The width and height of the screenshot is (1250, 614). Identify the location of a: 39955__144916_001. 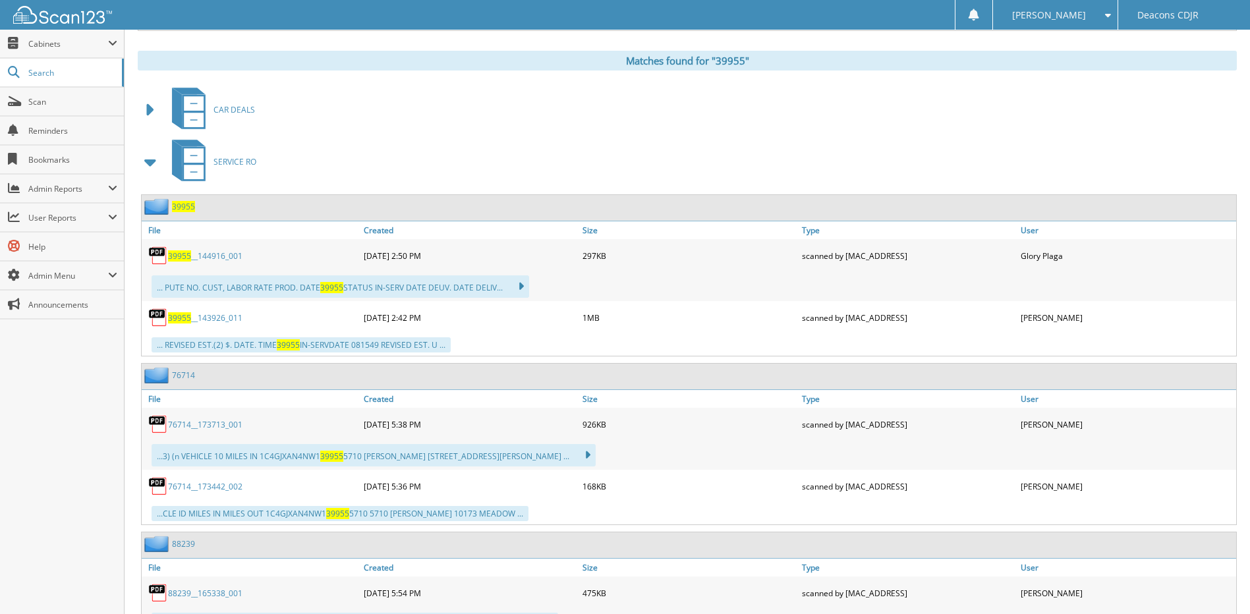
(205, 256).